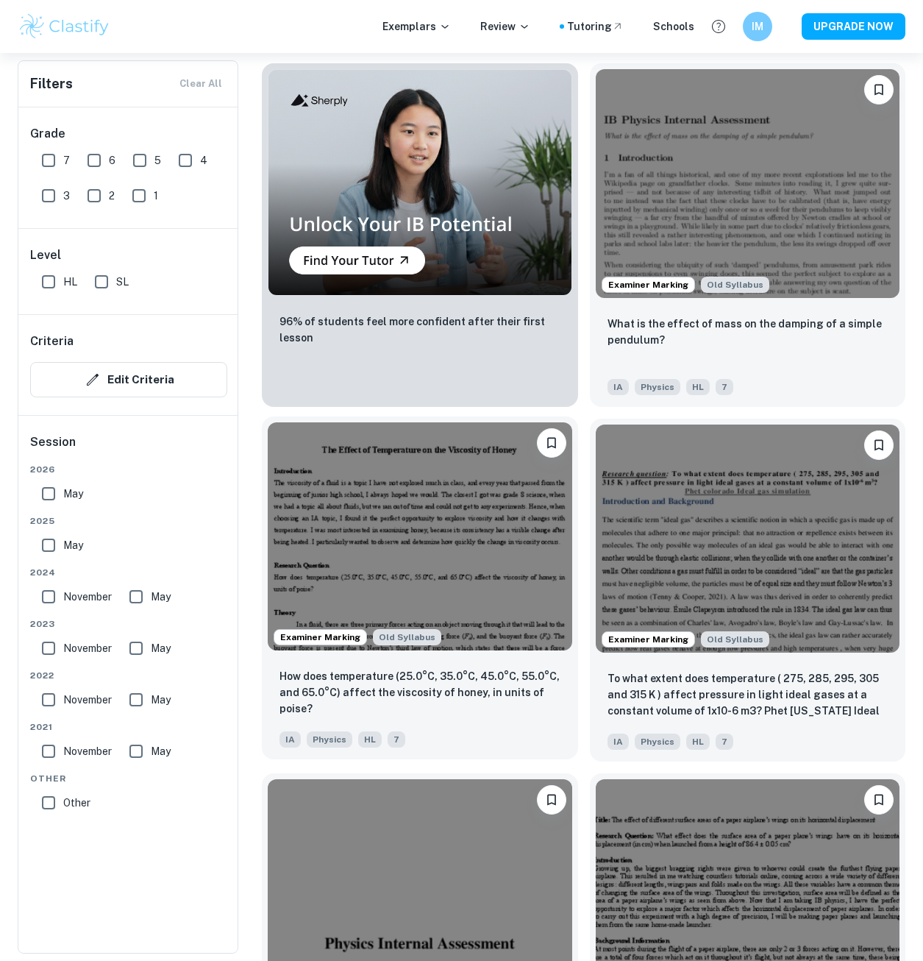 This screenshot has width=923, height=961. What do you see at coordinates (853, 26) in the screenshot?
I see `button: UPGRADE NOW` at bounding box center [853, 26].